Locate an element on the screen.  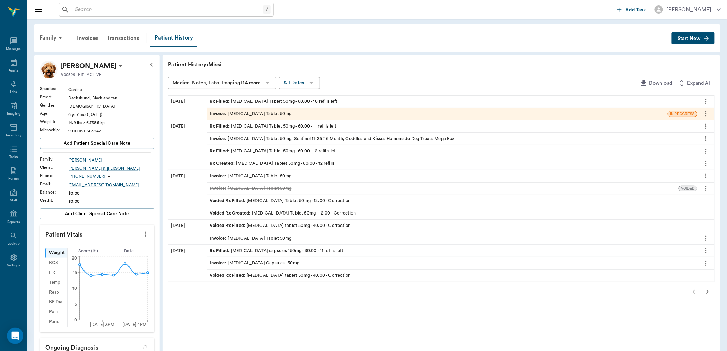
div: Invoices is located at coordinates (88, 38).